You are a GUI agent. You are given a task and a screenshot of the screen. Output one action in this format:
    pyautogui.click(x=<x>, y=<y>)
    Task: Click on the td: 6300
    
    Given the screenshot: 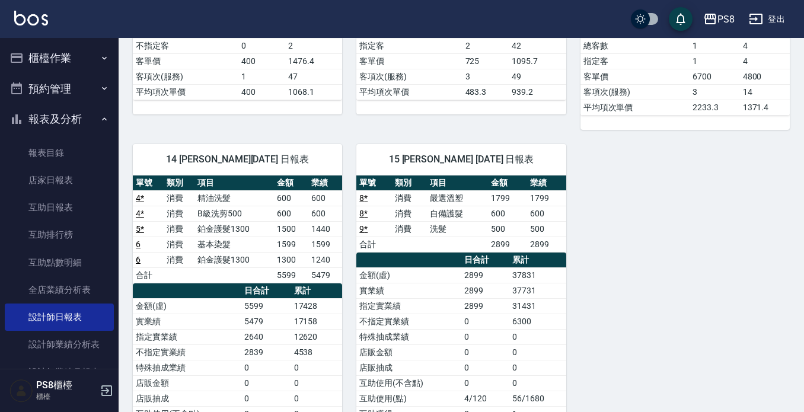 What is the action you would take?
    pyautogui.click(x=538, y=321)
    